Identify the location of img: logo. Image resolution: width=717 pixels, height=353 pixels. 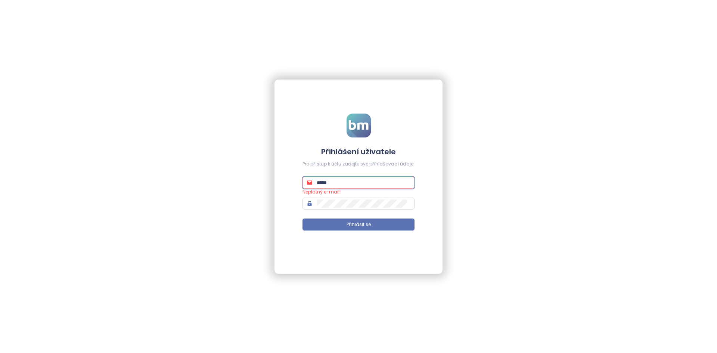
(358, 125).